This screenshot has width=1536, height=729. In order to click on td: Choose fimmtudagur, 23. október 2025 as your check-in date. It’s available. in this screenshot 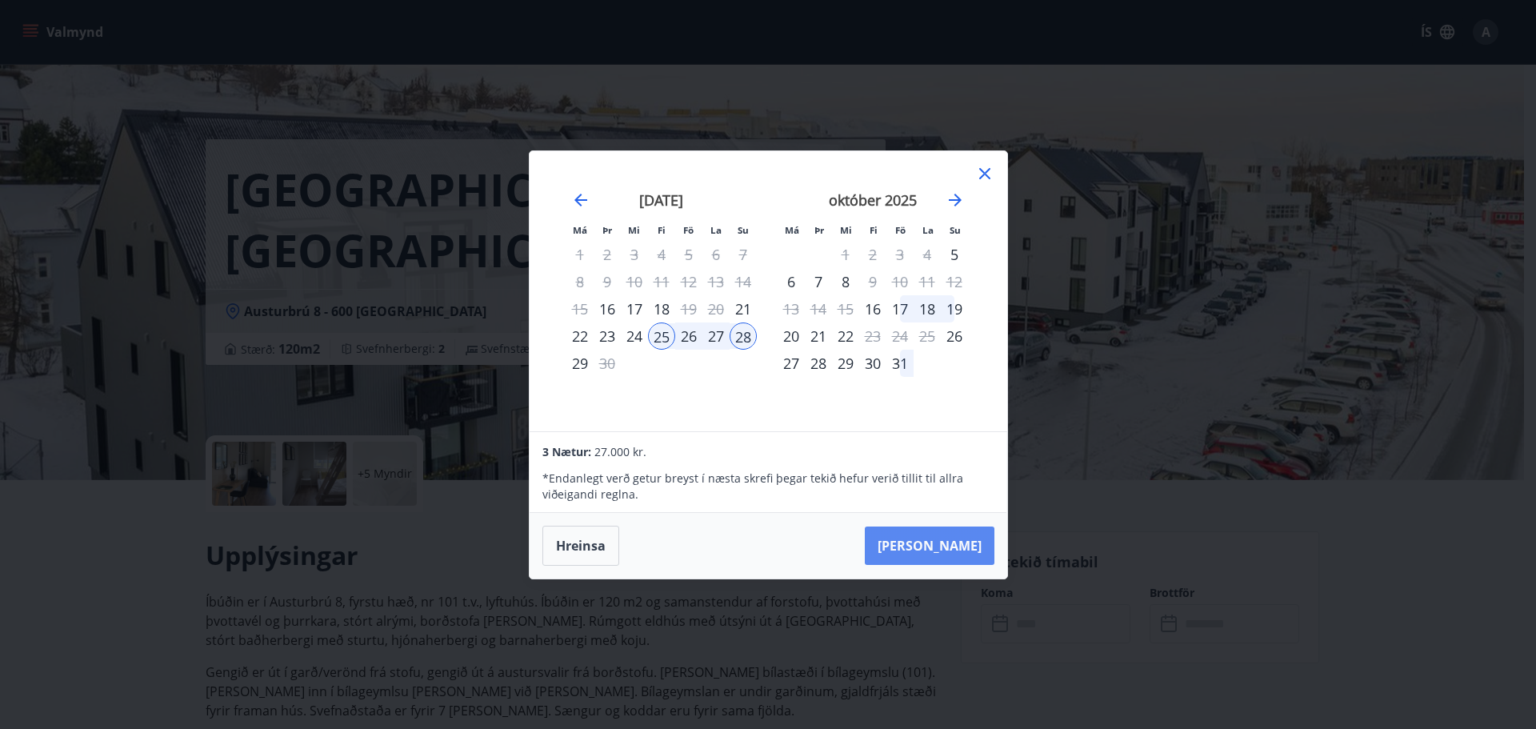, I will do `click(873, 336)`.